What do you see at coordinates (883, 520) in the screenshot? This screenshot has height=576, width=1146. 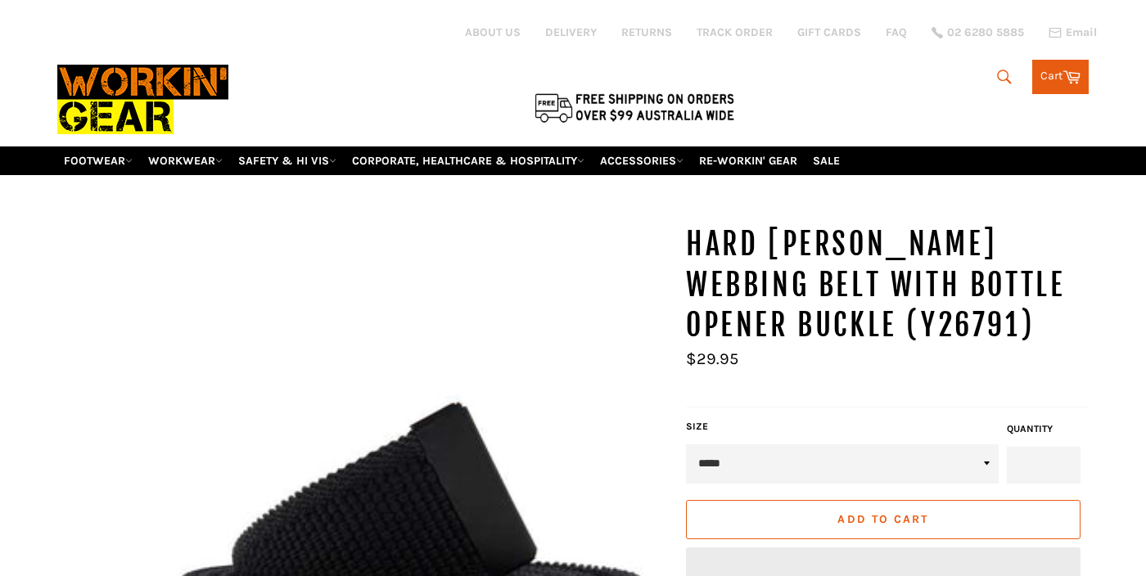 I see `button: Add to Cart` at bounding box center [883, 520].